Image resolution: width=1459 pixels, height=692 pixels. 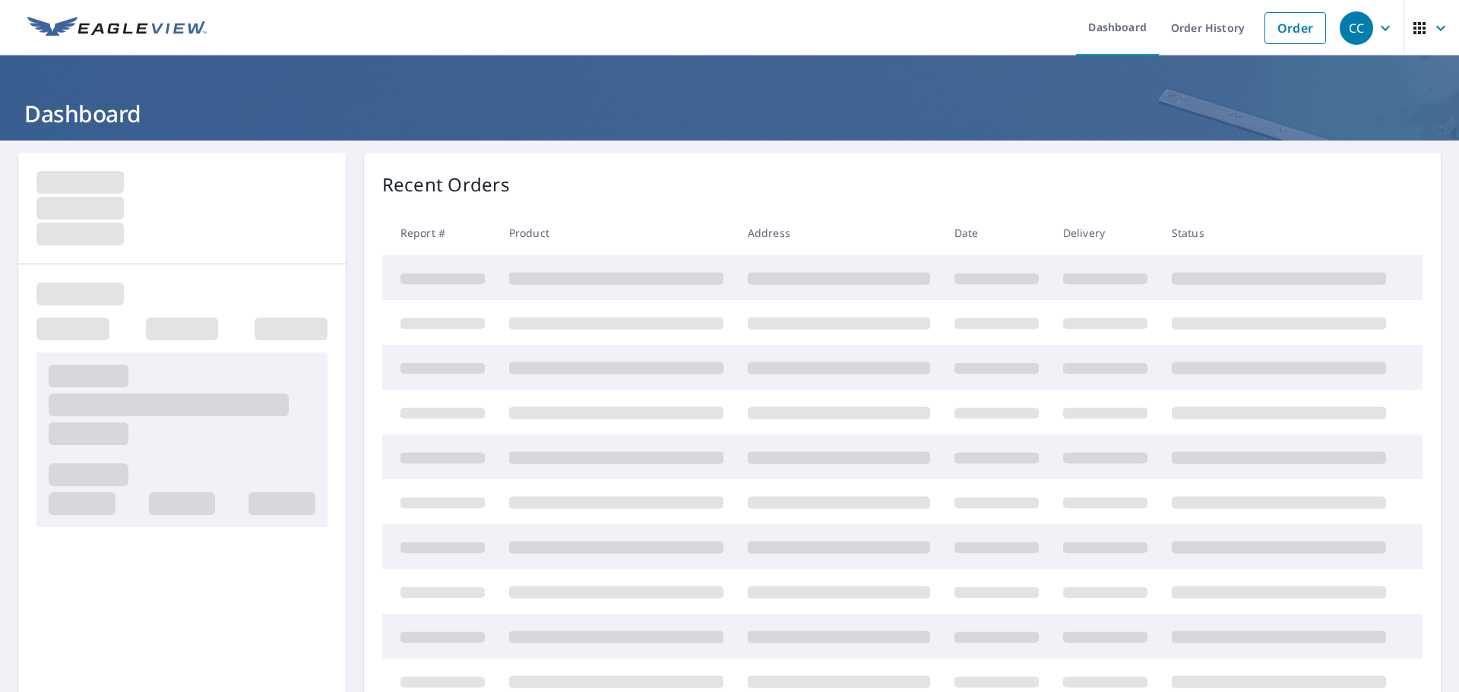 What do you see at coordinates (1105, 233) in the screenshot?
I see `th: Delivery` at bounding box center [1105, 233].